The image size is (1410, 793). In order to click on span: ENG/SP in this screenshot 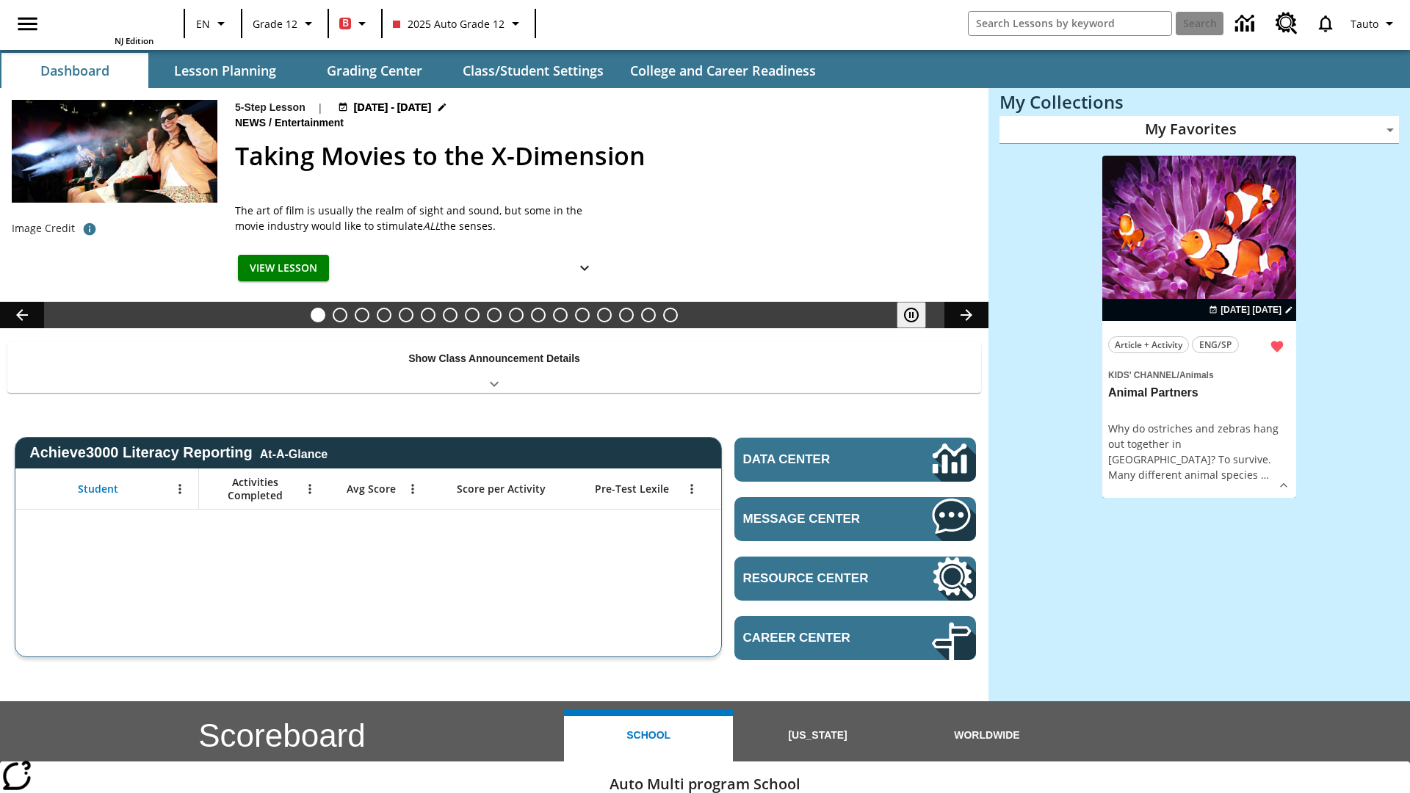, I will do `click(1215, 344)`.